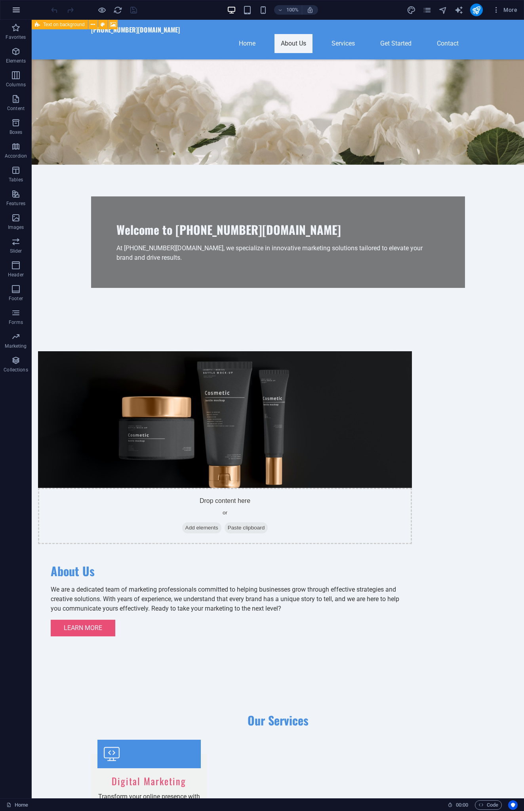 Image resolution: width=524 pixels, height=811 pixels. What do you see at coordinates (16, 251) in the screenshot?
I see `p: Slider` at bounding box center [16, 251].